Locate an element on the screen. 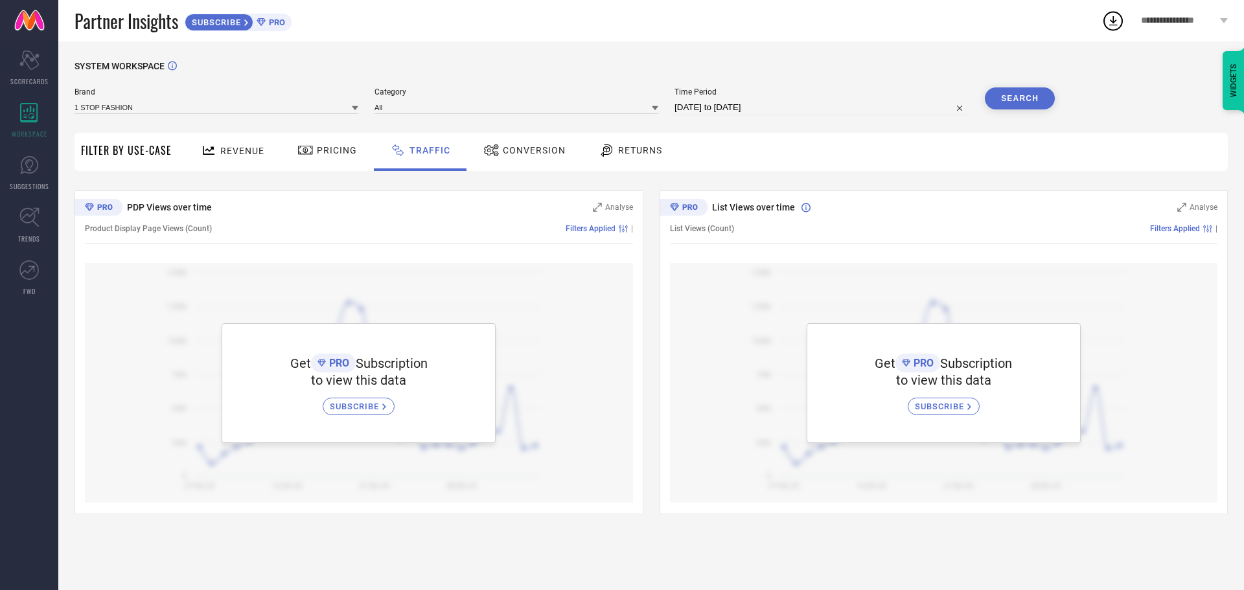  span: SUGGESTIONS is located at coordinates (29, 186).